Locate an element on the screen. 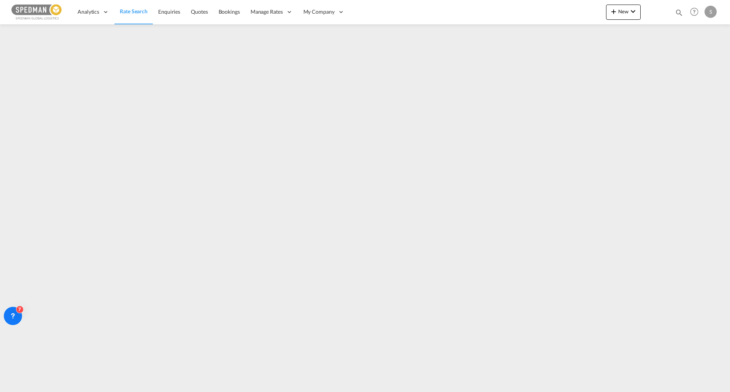 This screenshot has width=730, height=392. div: S is located at coordinates (710, 12).